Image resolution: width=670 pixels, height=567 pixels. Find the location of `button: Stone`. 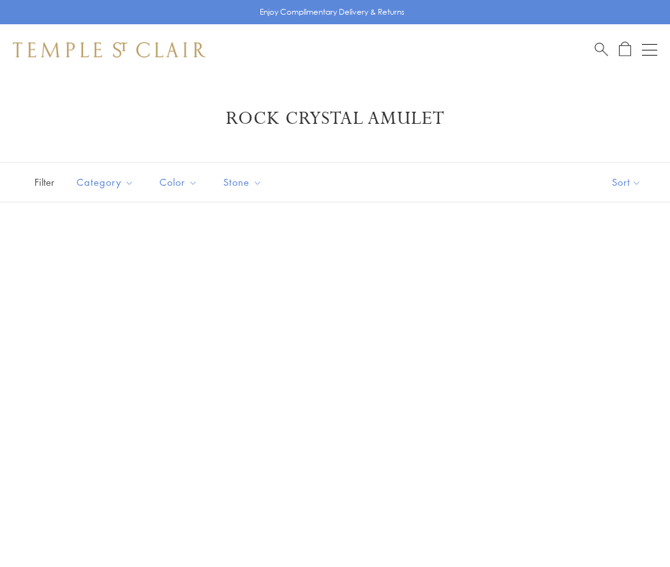

button: Stone is located at coordinates (243, 182).